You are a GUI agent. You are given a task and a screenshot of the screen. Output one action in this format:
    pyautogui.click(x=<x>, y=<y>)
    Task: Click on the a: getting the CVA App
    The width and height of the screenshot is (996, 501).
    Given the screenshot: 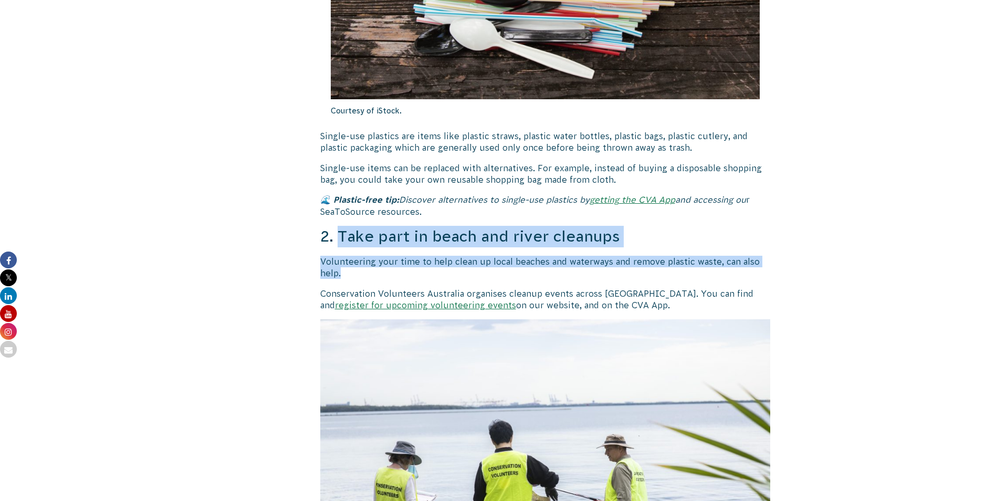 What is the action you would take?
    pyautogui.click(x=632, y=200)
    